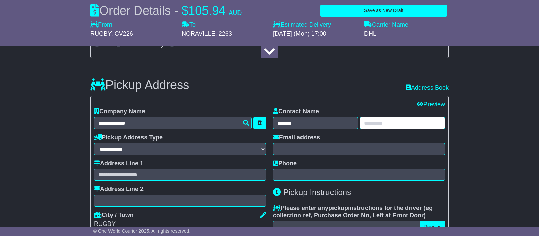 This screenshot has width=539, height=236. I want to click on label: Pickup Address Type, so click(128, 138).